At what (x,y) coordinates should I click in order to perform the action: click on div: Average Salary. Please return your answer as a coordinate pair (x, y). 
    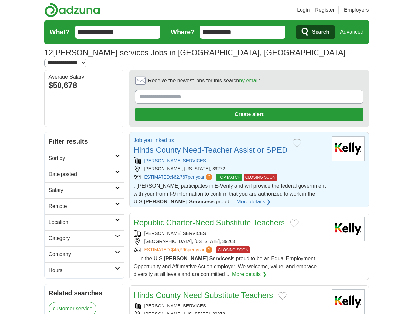
    Looking at the image, I should click on (84, 77).